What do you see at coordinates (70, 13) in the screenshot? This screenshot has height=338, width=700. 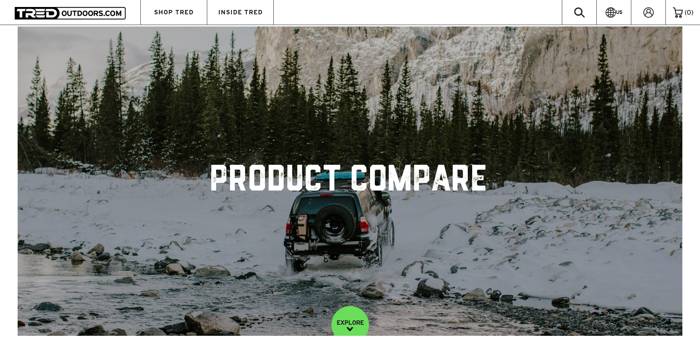 I see `img: TRED Outdoors America` at bounding box center [70, 13].